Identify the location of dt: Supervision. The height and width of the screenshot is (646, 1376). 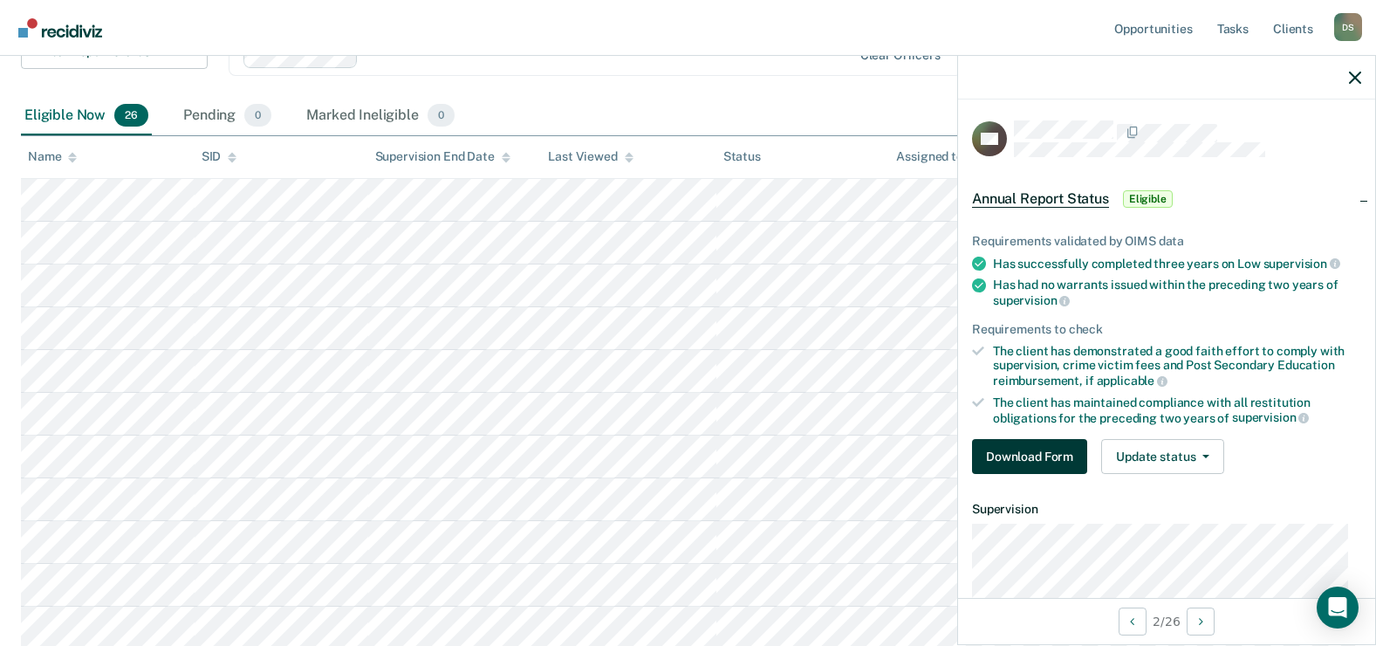
(1166, 509).